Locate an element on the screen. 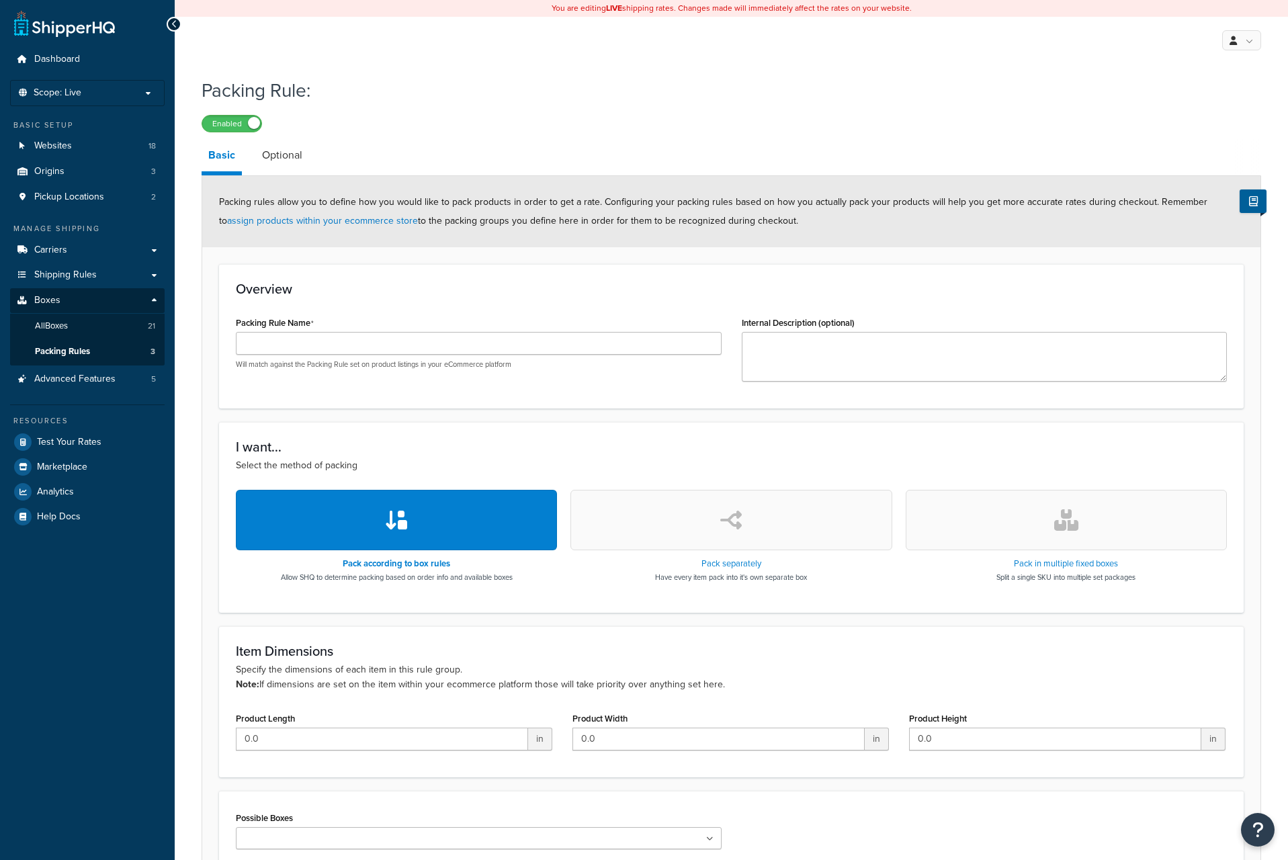  span: Websites is located at coordinates (53, 146).